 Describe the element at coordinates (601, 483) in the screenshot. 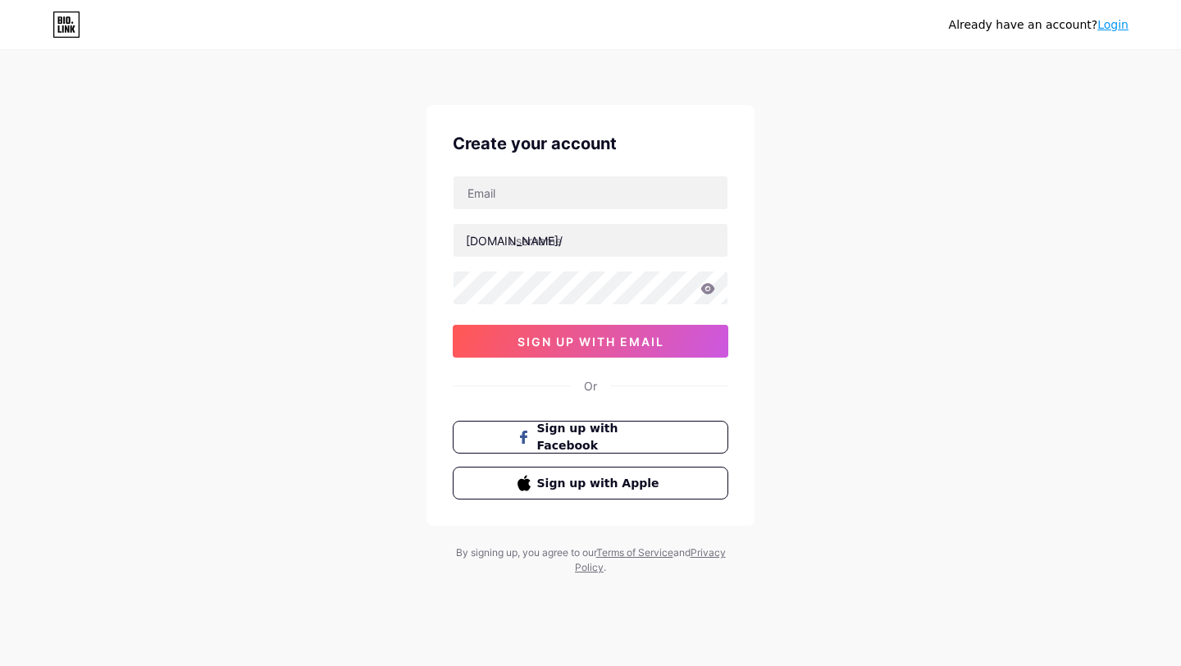

I see `span: Sign up with Apple` at that location.